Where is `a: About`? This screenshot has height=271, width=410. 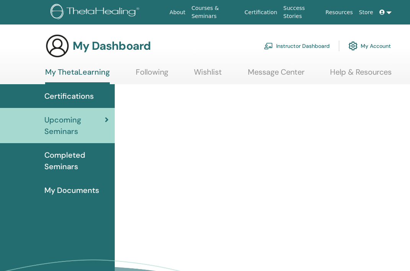 a: About is located at coordinates (177, 12).